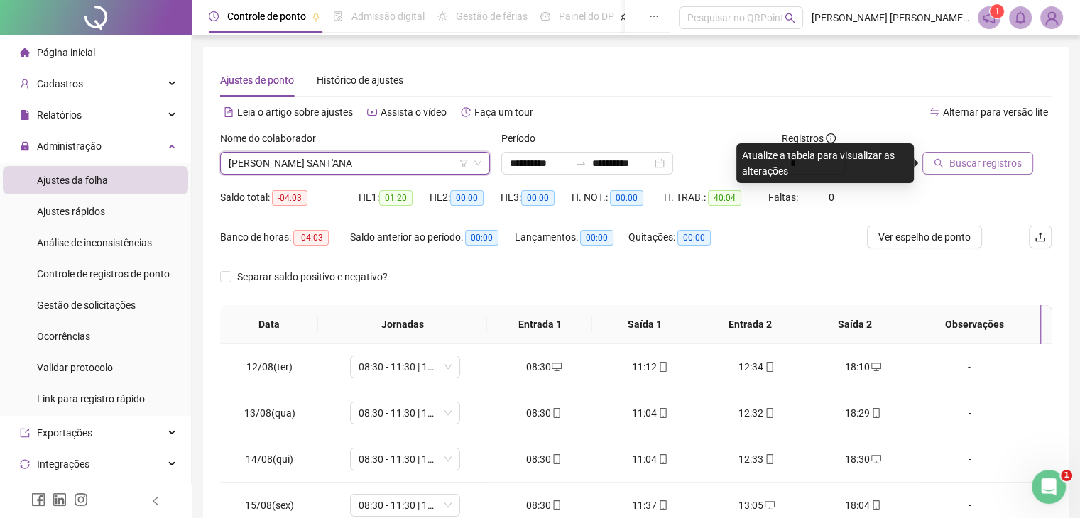  Describe the element at coordinates (66, 53) in the screenshot. I see `span: Página inicial` at that location.